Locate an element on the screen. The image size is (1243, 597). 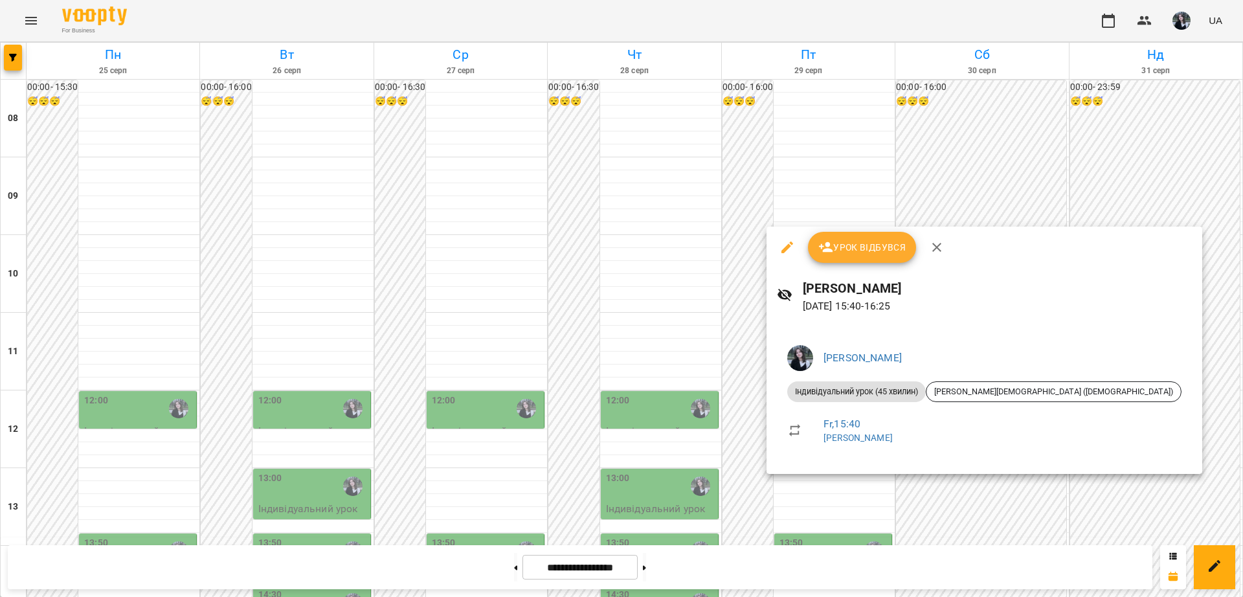
span: Індивідуальний урок (45 хвилин) is located at coordinates (856, 392).